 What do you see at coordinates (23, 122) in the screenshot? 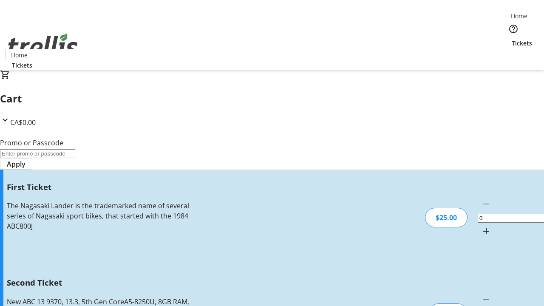
I see `span: CA$0.00` at bounding box center [23, 122].